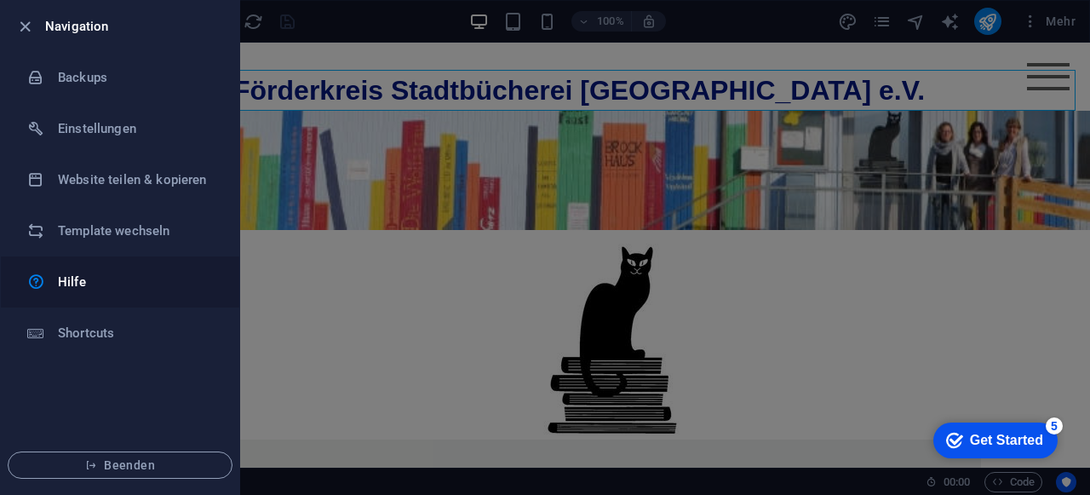  I want to click on div: Get Started 5 items remaining, 0% complete, so click(76, 26).